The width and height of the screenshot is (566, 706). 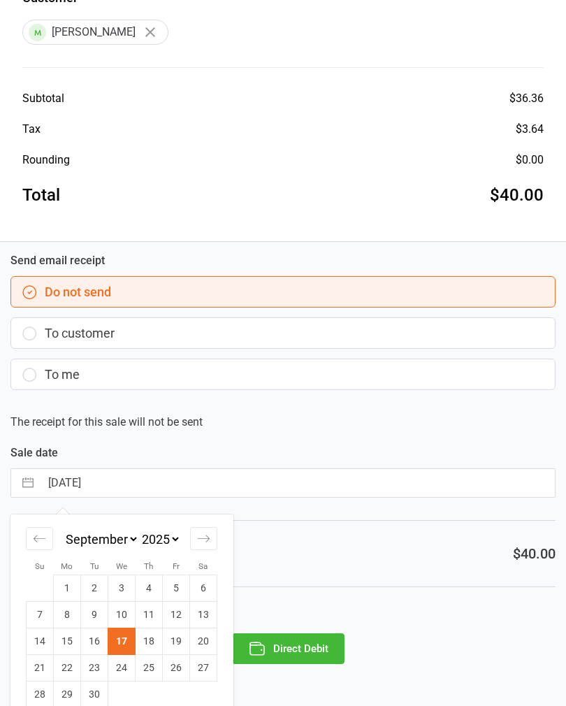 I want to click on small: Fr, so click(x=176, y=566).